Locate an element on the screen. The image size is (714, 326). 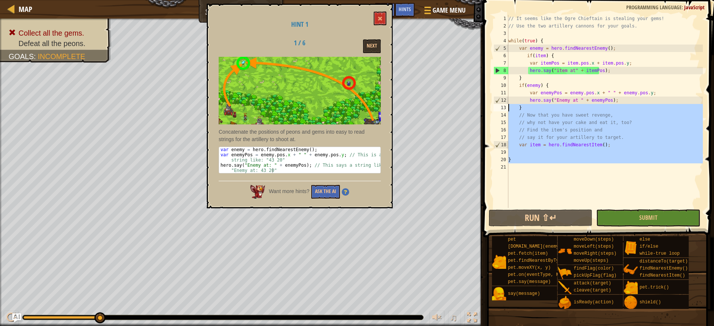
div: 14 is located at coordinates (501, 115).